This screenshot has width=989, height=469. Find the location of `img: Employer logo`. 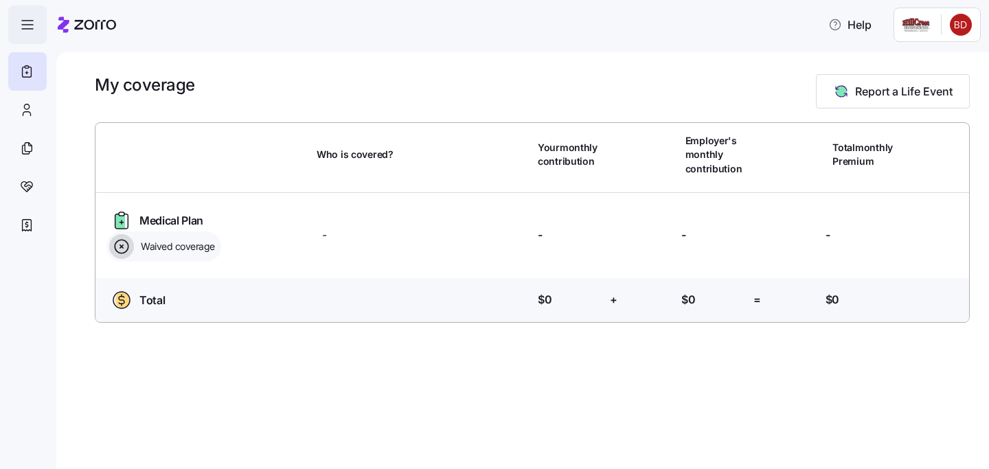

img: Employer logo is located at coordinates (916, 25).